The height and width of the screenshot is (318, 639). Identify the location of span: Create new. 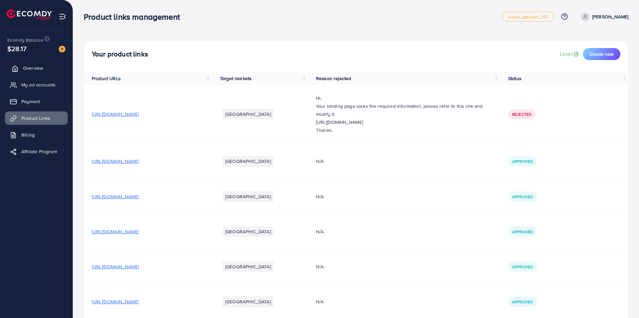
(602, 54).